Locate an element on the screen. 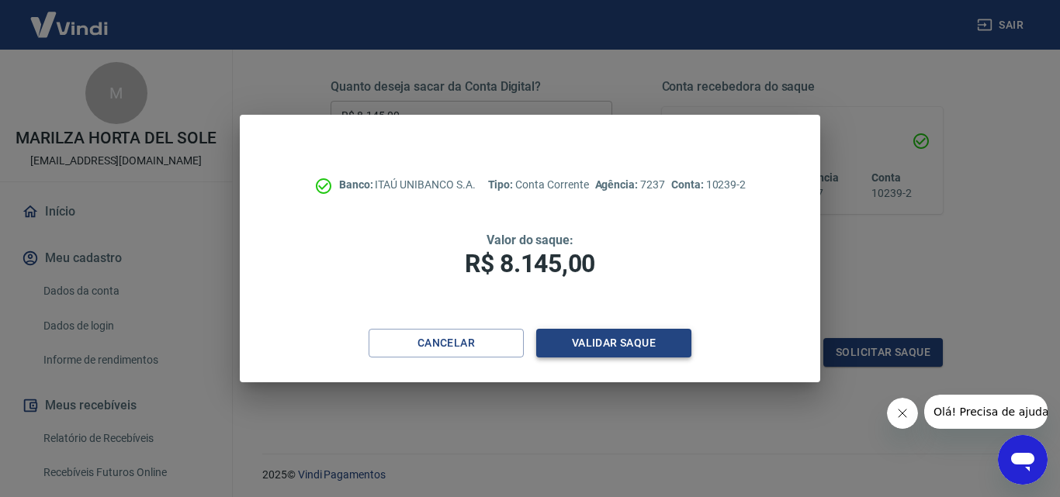 The width and height of the screenshot is (1060, 497). p: ITAÚ UNIBANCO S.A. is located at coordinates (407, 185).